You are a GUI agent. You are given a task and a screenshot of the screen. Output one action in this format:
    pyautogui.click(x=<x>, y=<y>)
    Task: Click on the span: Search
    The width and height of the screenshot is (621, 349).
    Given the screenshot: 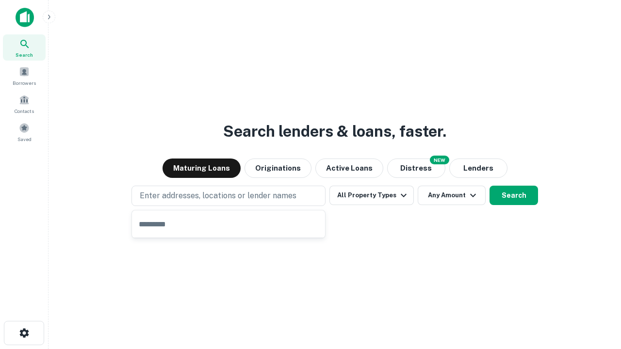 What is the action you would take?
    pyautogui.click(x=24, y=55)
    